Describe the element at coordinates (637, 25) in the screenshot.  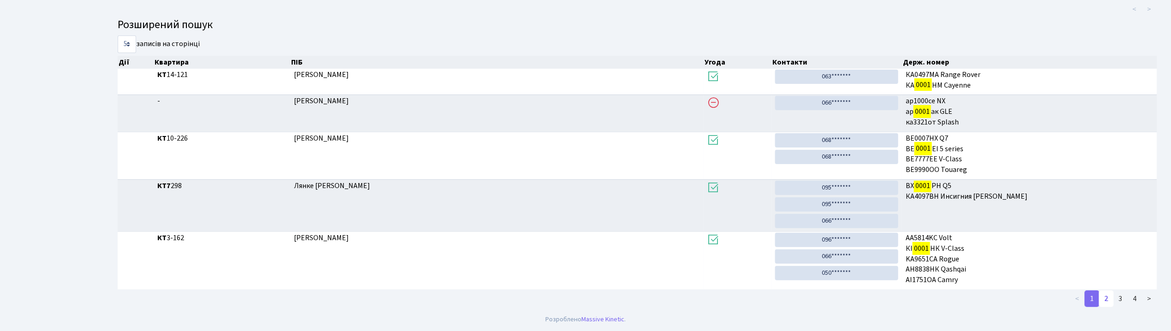
I see `h4: Розширений пошук` at that location.